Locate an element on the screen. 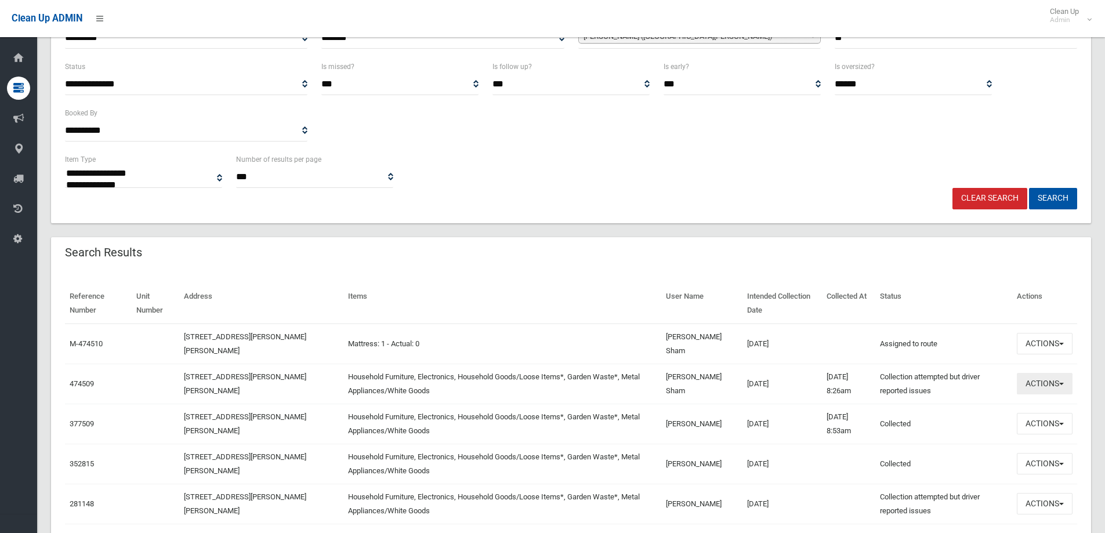 The image size is (1105, 533). a: 352815 is located at coordinates (82, 463).